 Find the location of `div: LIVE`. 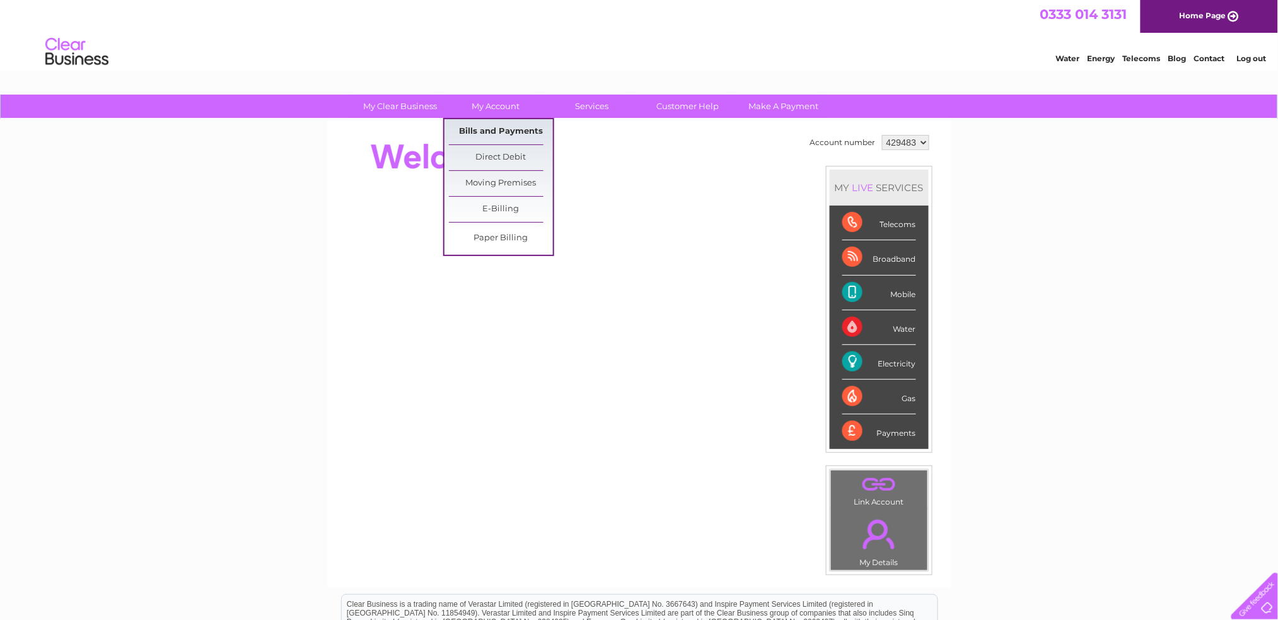

div: LIVE is located at coordinates (863, 187).